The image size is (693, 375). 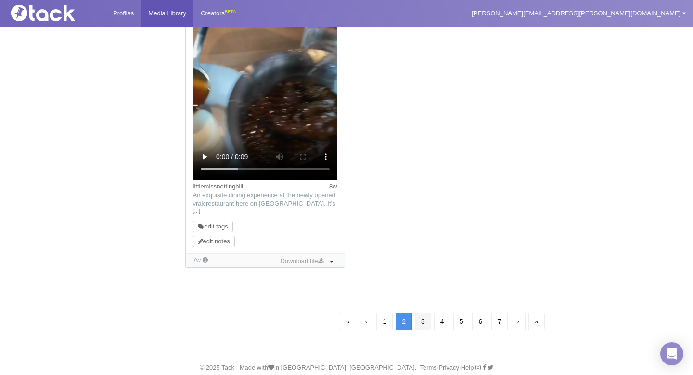 What do you see at coordinates (230, 12) in the screenshot?
I see `div: BETA` at bounding box center [230, 12].